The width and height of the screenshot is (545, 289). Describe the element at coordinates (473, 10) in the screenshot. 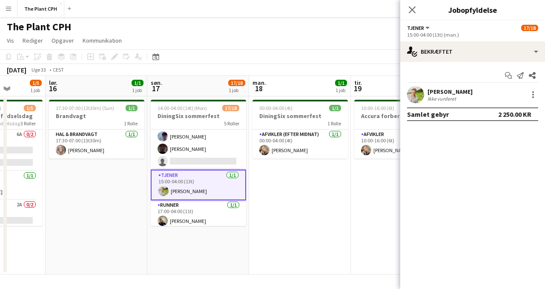

I see `h3: Jobopfyldelse` at that location.